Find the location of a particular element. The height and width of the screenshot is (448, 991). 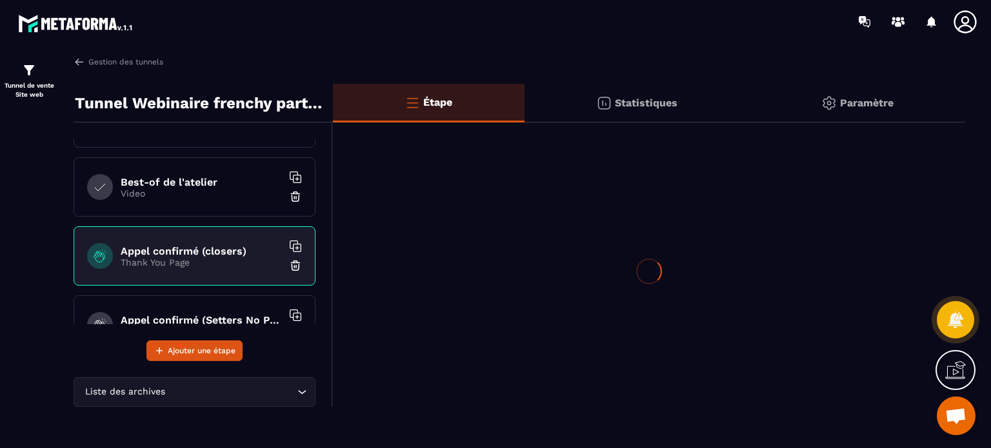

span: Liste des archives is located at coordinates (125, 392).